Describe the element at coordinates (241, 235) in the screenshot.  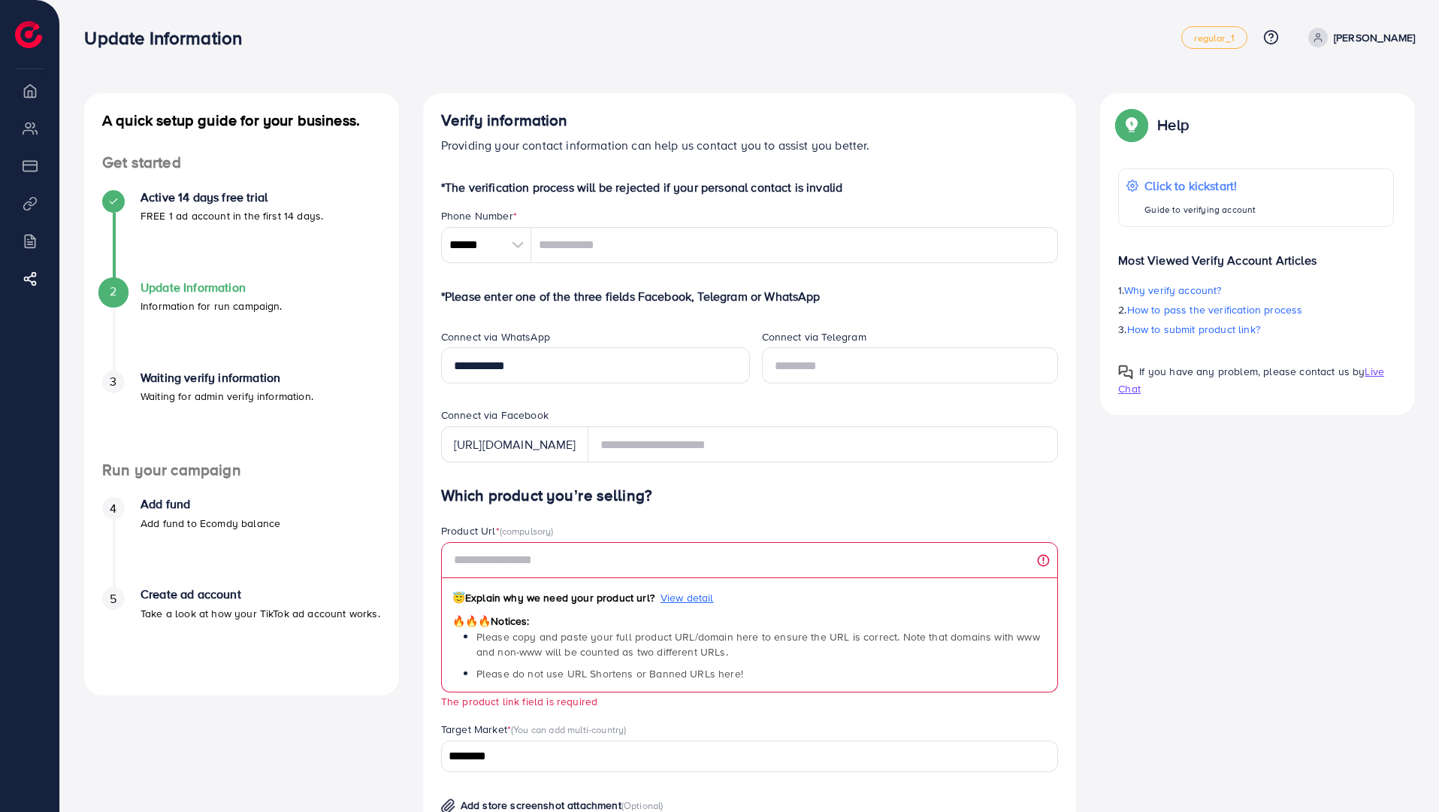
I see `li: Active 14 days free trial` at that location.